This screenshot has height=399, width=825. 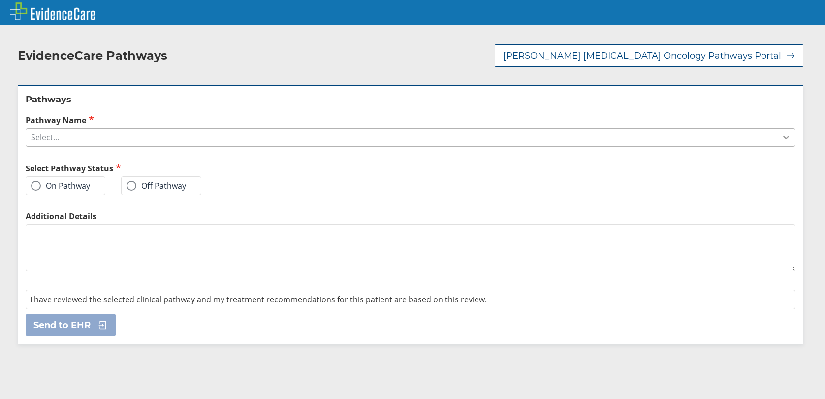 I want to click on label: On Pathway, so click(x=61, y=186).